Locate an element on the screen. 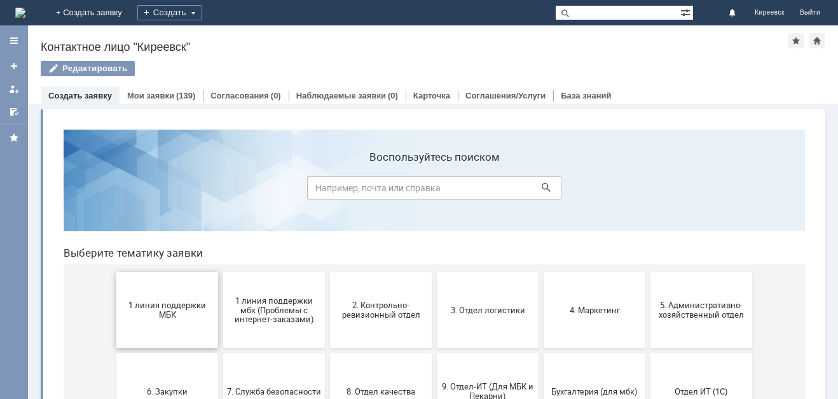 The height and width of the screenshot is (399, 838). button: Франчайзинг is located at coordinates (434, 354).